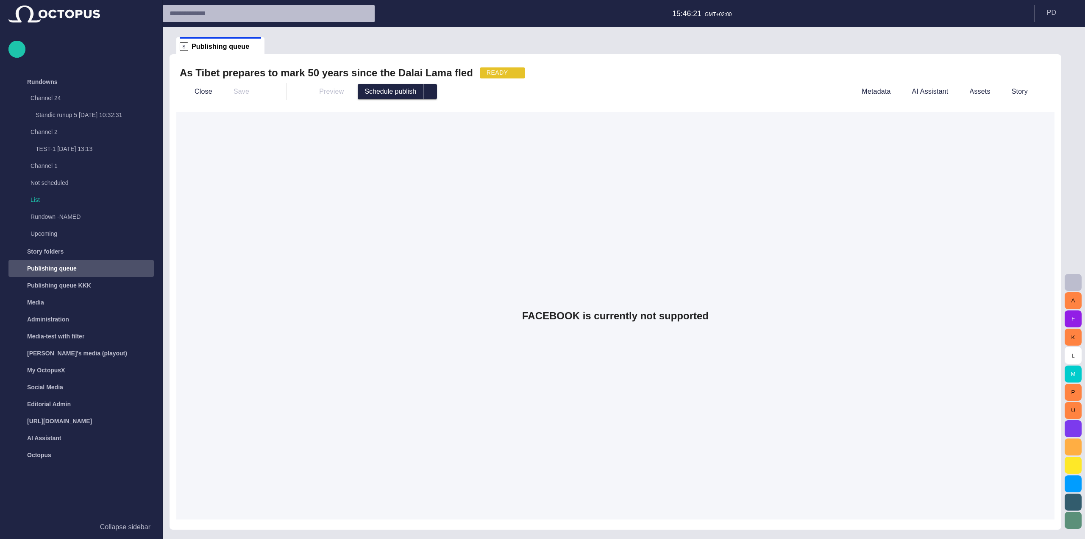 The image size is (1085, 539). I want to click on p: Publishing queue KKK, so click(59, 285).